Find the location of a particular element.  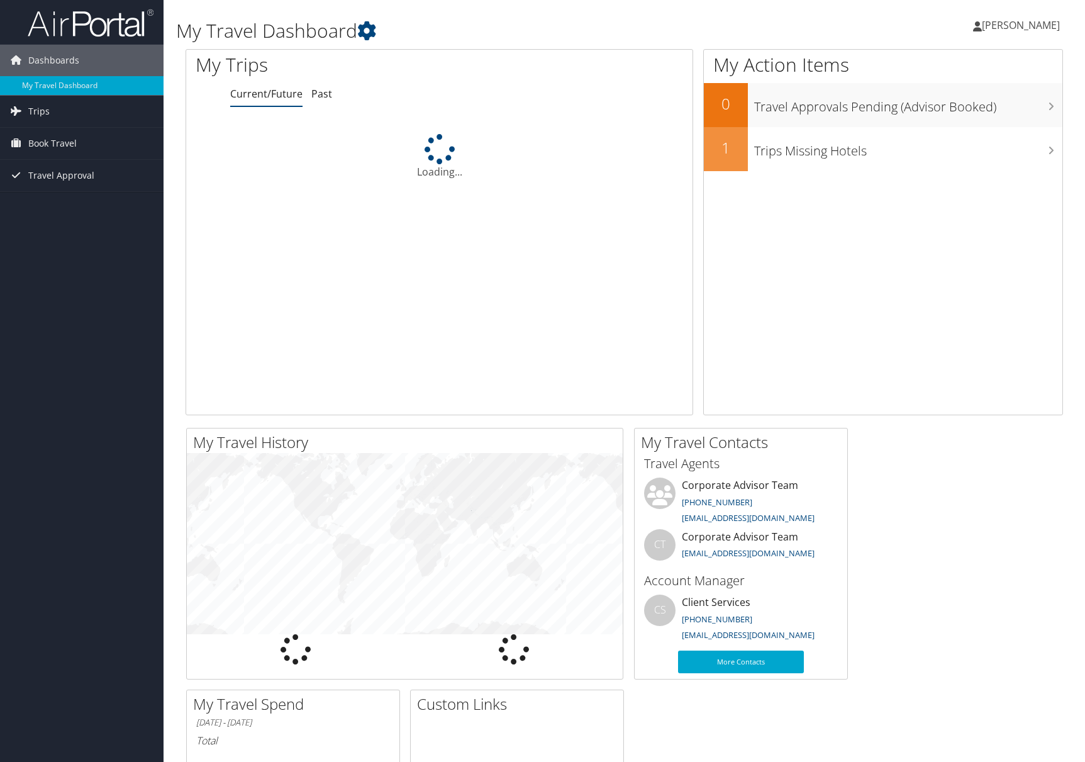

a: More Contacts is located at coordinates (741, 662).